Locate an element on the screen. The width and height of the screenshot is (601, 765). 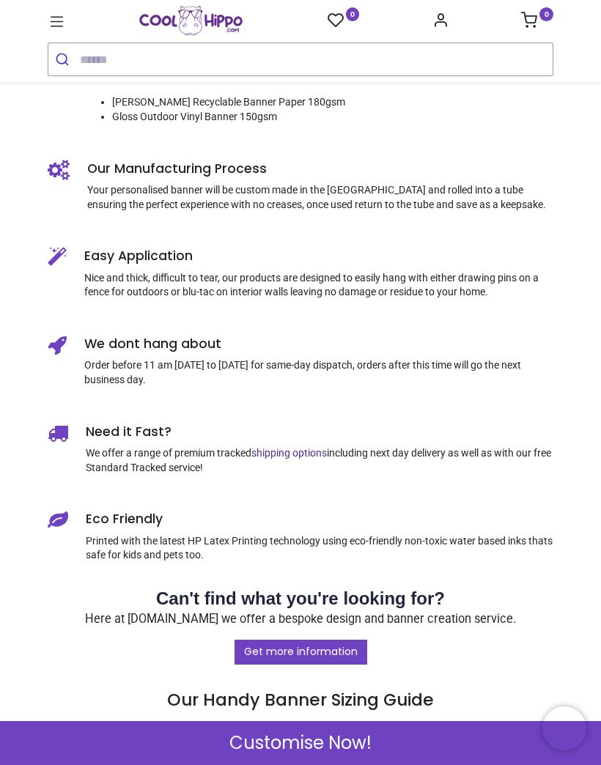
p: Printed with the latest HP Latex Printing technology using eco-friendly non-toxic water based ink... is located at coordinates (320, 548).